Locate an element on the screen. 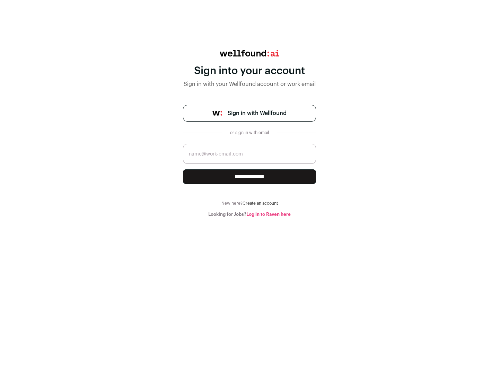  div: Sign into your account is located at coordinates (250, 71).